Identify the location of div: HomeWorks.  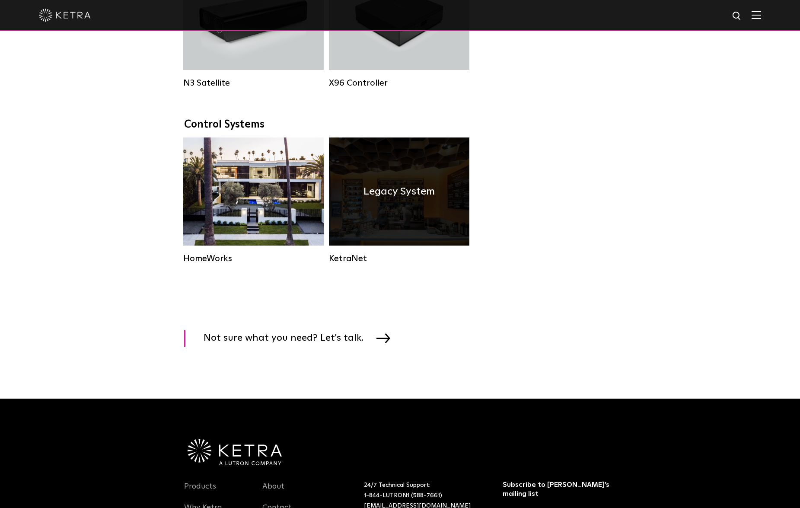
(253, 259).